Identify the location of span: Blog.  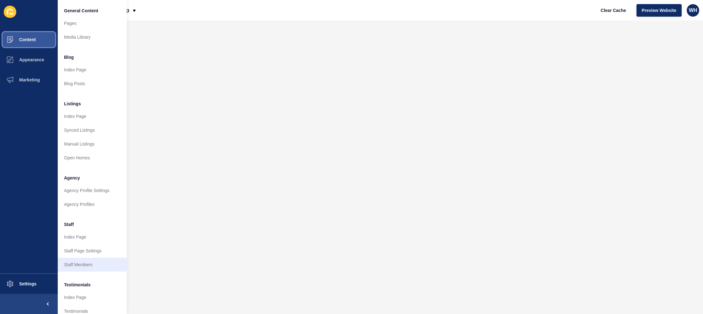
(69, 57).